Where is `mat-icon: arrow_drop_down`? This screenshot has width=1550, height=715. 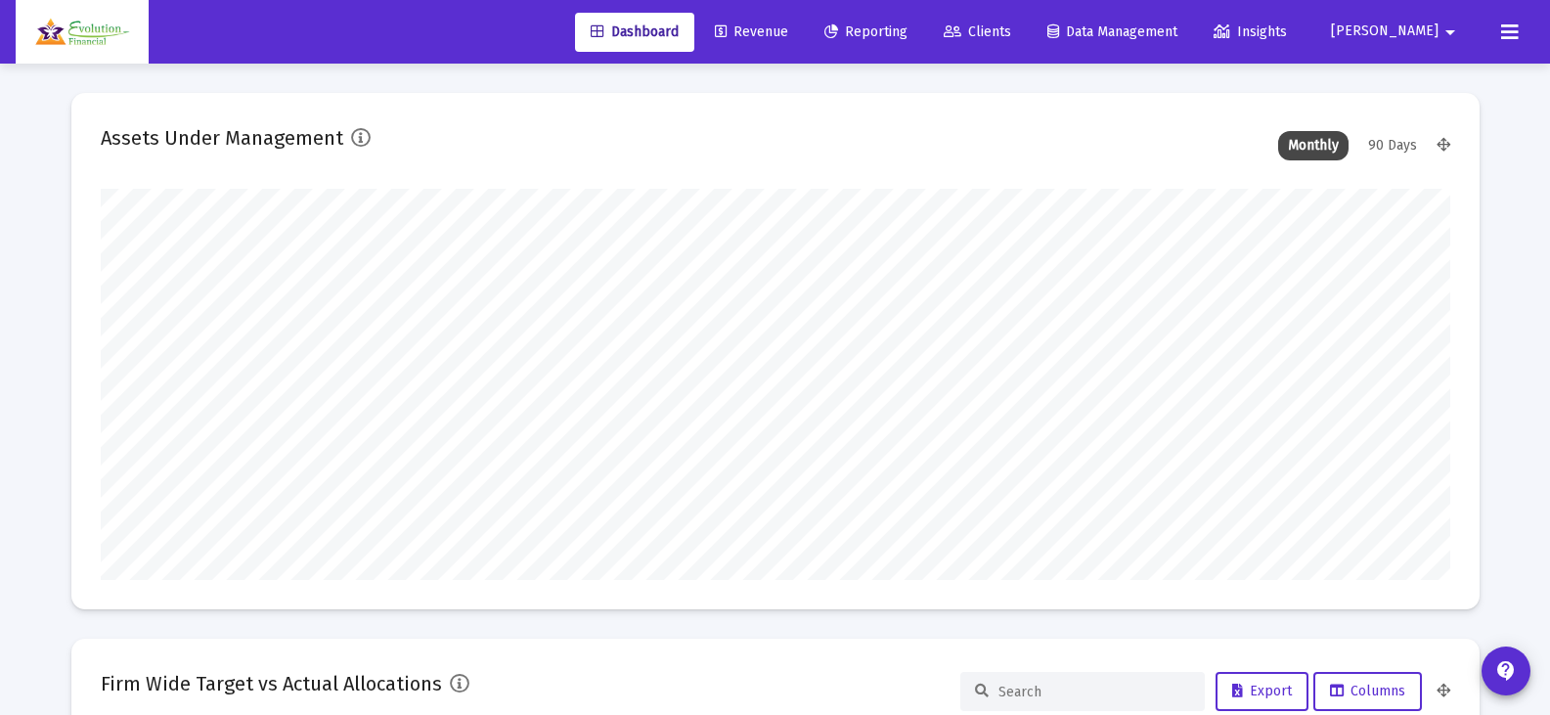 mat-icon: arrow_drop_down is located at coordinates (1450, 32).